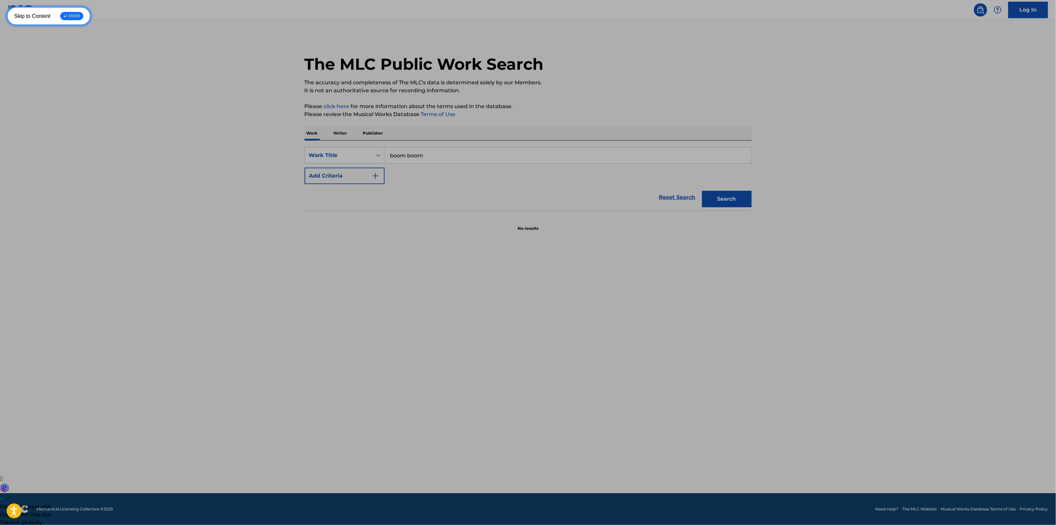  What do you see at coordinates (312, 133) in the screenshot?
I see `p: Work` at bounding box center [312, 133].